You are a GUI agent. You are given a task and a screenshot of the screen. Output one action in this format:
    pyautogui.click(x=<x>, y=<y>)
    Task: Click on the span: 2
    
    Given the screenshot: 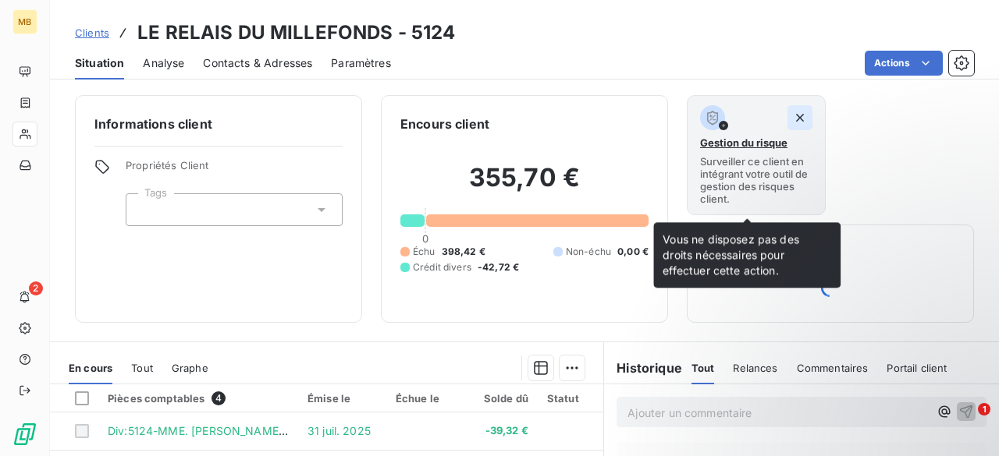 What is the action you would take?
    pyautogui.click(x=36, y=289)
    